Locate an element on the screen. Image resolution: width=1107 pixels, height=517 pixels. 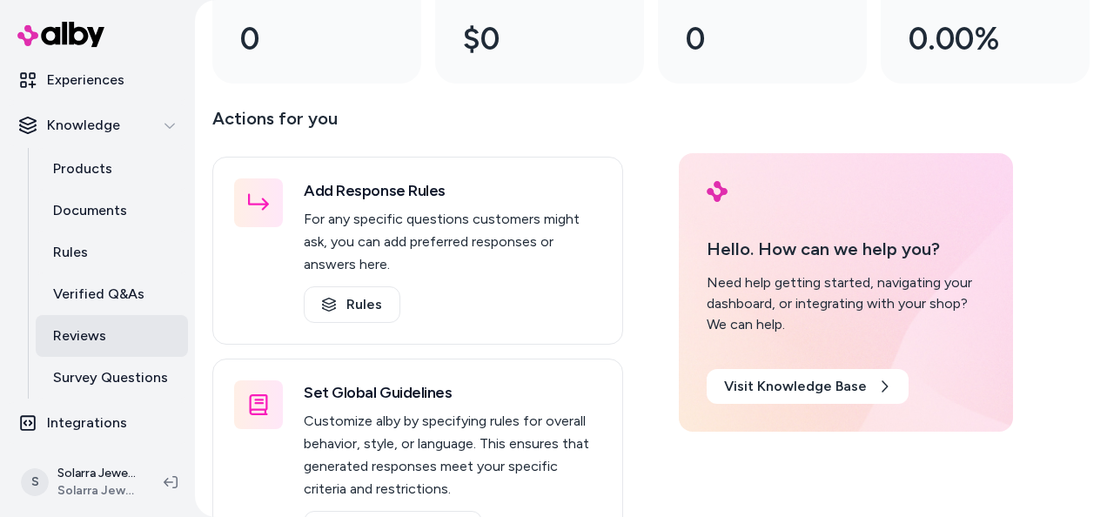
p: Reviews is located at coordinates (79, 336).